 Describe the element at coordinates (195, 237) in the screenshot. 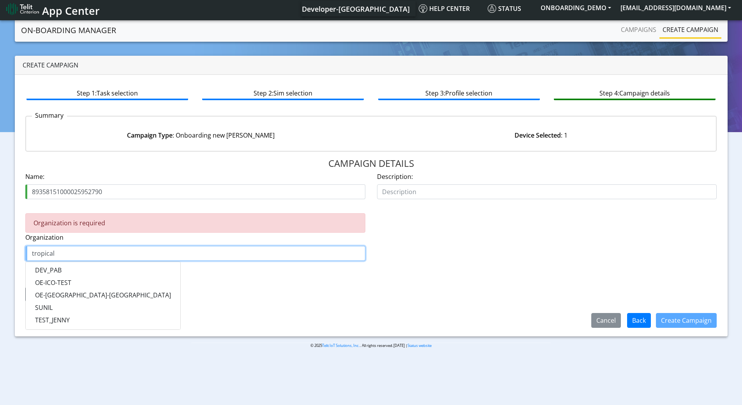

I see `label: Organization` at that location.